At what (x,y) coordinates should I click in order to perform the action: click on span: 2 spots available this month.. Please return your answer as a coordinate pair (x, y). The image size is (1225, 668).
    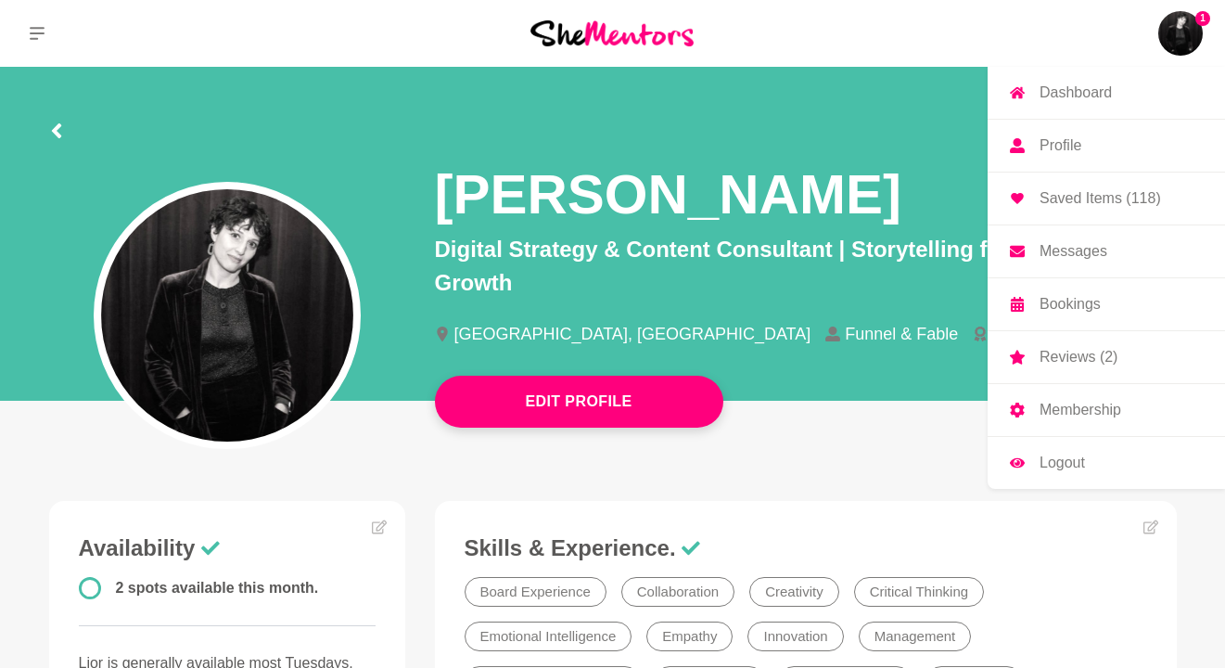
    Looking at the image, I should click on (217, 587).